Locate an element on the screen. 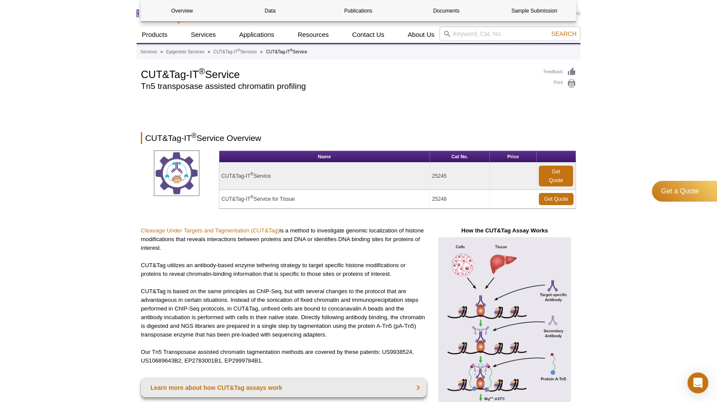 The height and width of the screenshot is (402, 717). p: is a method to investigate genomic localization of histone modifications that reveals interaction... is located at coordinates (283, 239).